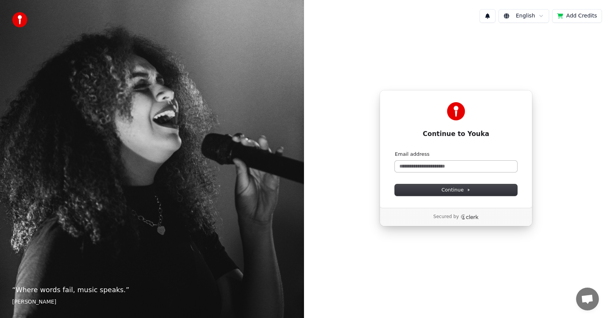  What do you see at coordinates (412, 154) in the screenshot?
I see `label: Email address` at bounding box center [412, 154].